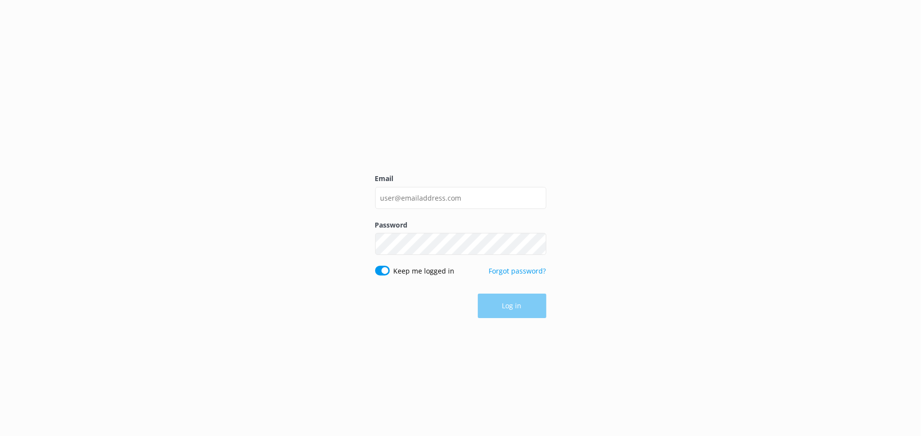  What do you see at coordinates (461, 179) in the screenshot?
I see `label: Email` at bounding box center [461, 179].